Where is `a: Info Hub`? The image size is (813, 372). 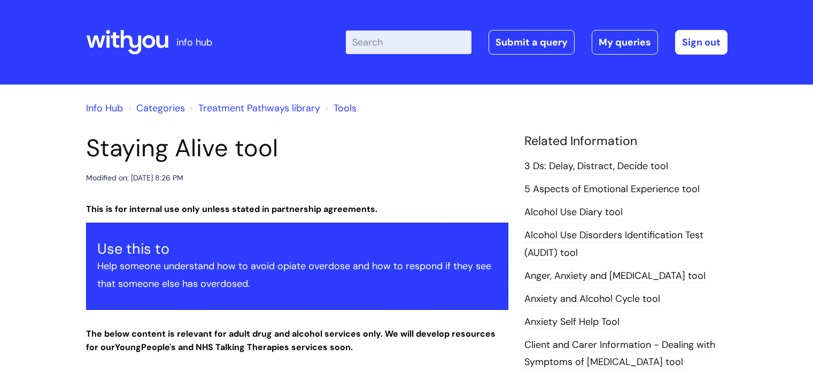 a: Info Hub is located at coordinates (104, 108).